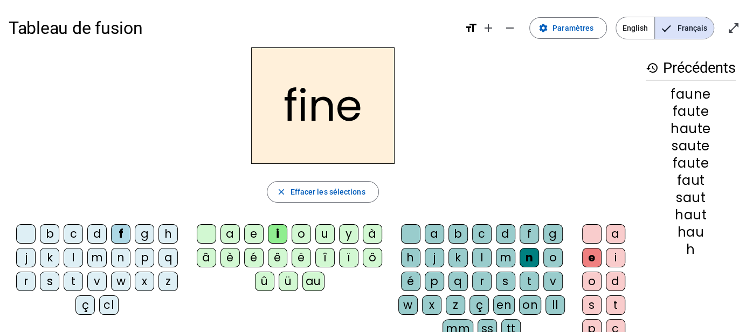  Describe the element at coordinates (322, 192) in the screenshot. I see `button: Effacer les sélections` at that location.